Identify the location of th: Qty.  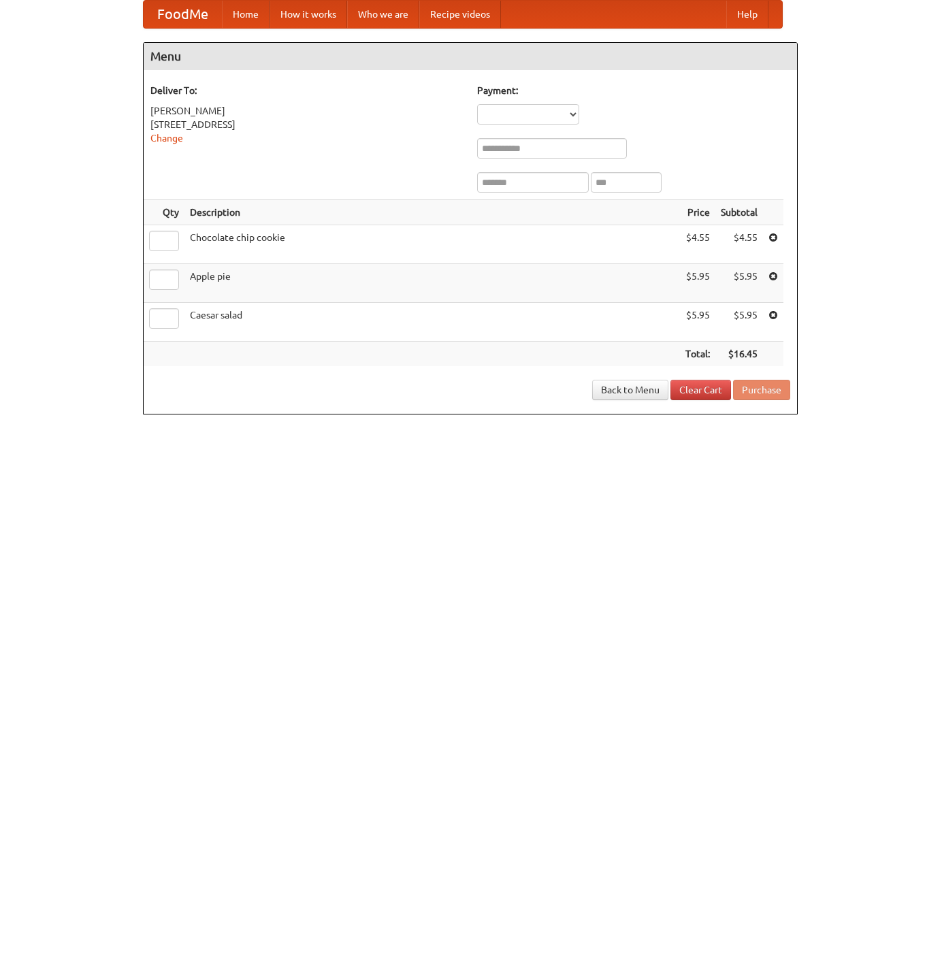
(164, 212).